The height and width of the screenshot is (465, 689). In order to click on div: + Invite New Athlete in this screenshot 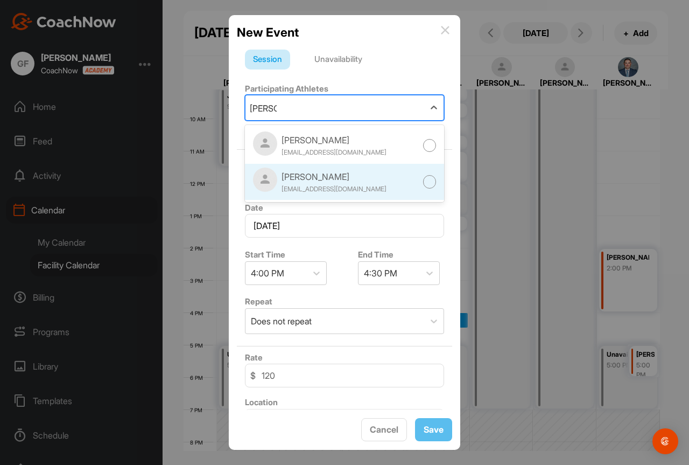, I will do `click(345, 130)`.